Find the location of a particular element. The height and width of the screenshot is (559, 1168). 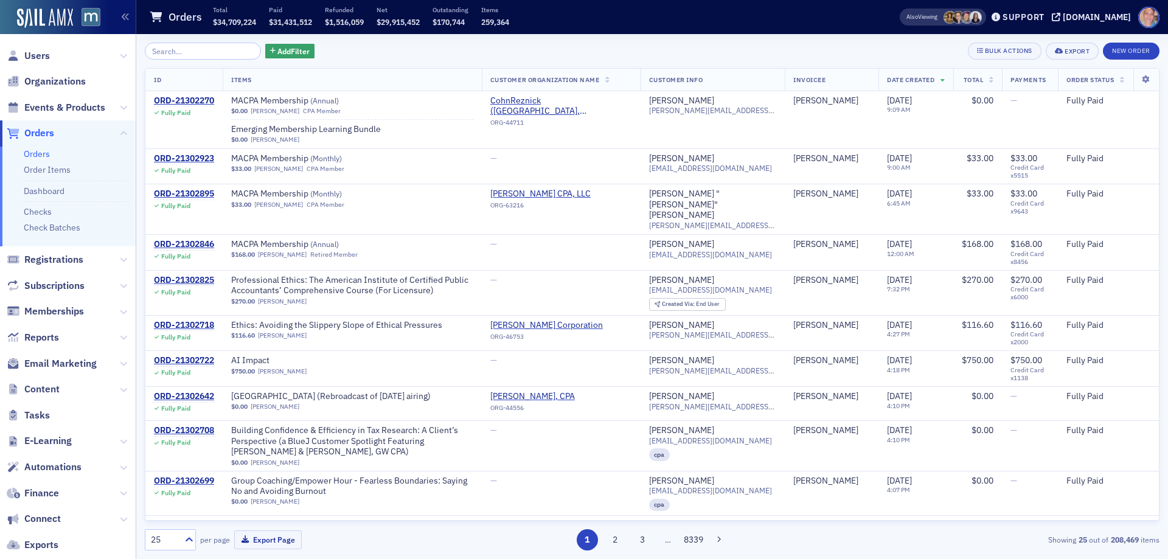

span: Reports is located at coordinates (41, 338).